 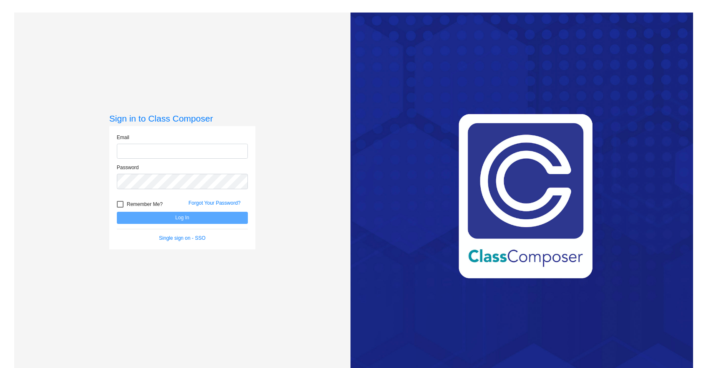 What do you see at coordinates (123, 137) in the screenshot?
I see `label: Email` at bounding box center [123, 137].